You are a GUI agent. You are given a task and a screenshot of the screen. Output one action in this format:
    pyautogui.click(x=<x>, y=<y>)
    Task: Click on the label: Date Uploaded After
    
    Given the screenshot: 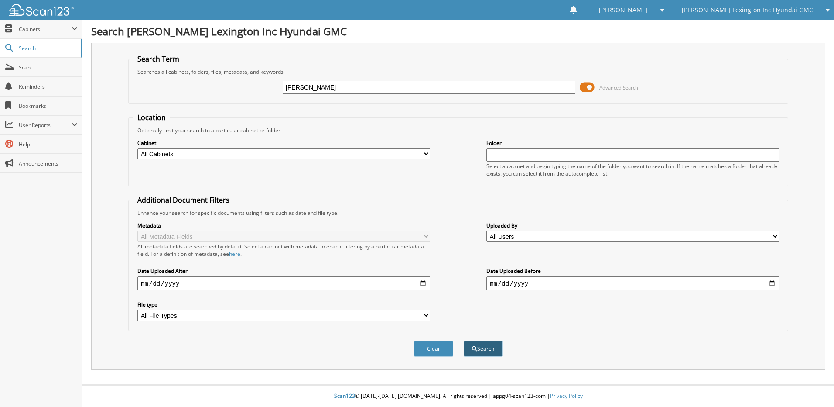 What is the action you would take?
    pyautogui.click(x=284, y=270)
    